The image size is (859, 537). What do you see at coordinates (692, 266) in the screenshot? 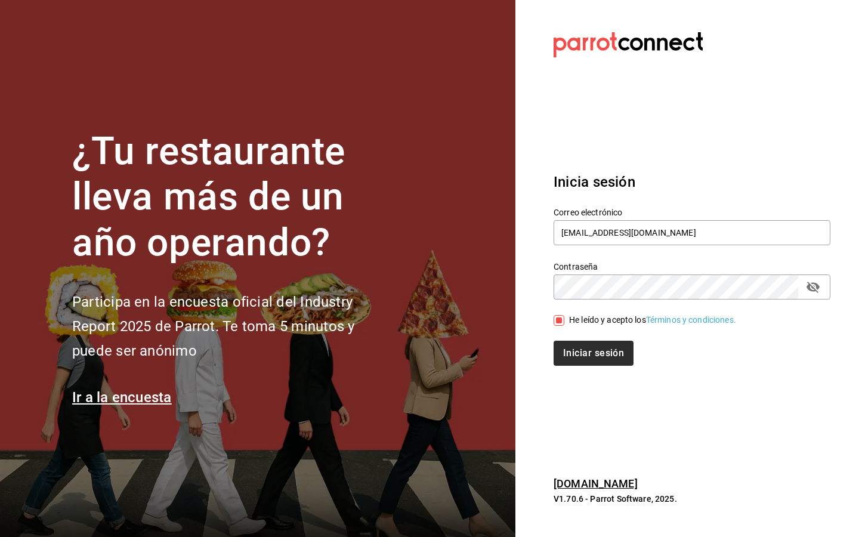
I see `label: Contraseña` at bounding box center [692, 266].